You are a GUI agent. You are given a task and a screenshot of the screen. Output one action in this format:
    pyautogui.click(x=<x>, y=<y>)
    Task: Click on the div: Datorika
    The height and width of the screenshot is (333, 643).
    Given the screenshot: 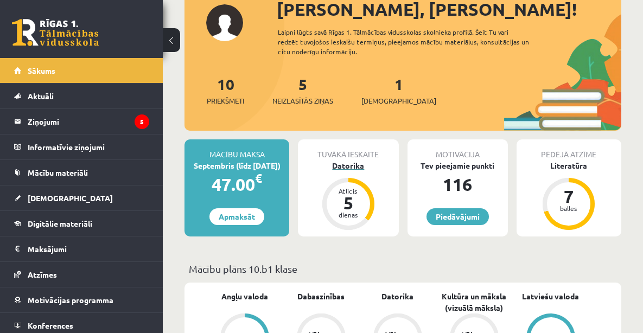 What is the action you would take?
    pyautogui.click(x=348, y=165)
    